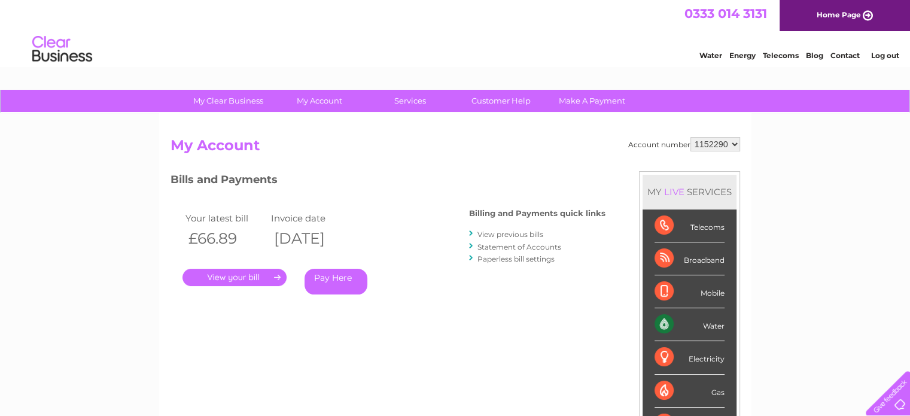  I want to click on a: 0333 014 3131, so click(726, 13).